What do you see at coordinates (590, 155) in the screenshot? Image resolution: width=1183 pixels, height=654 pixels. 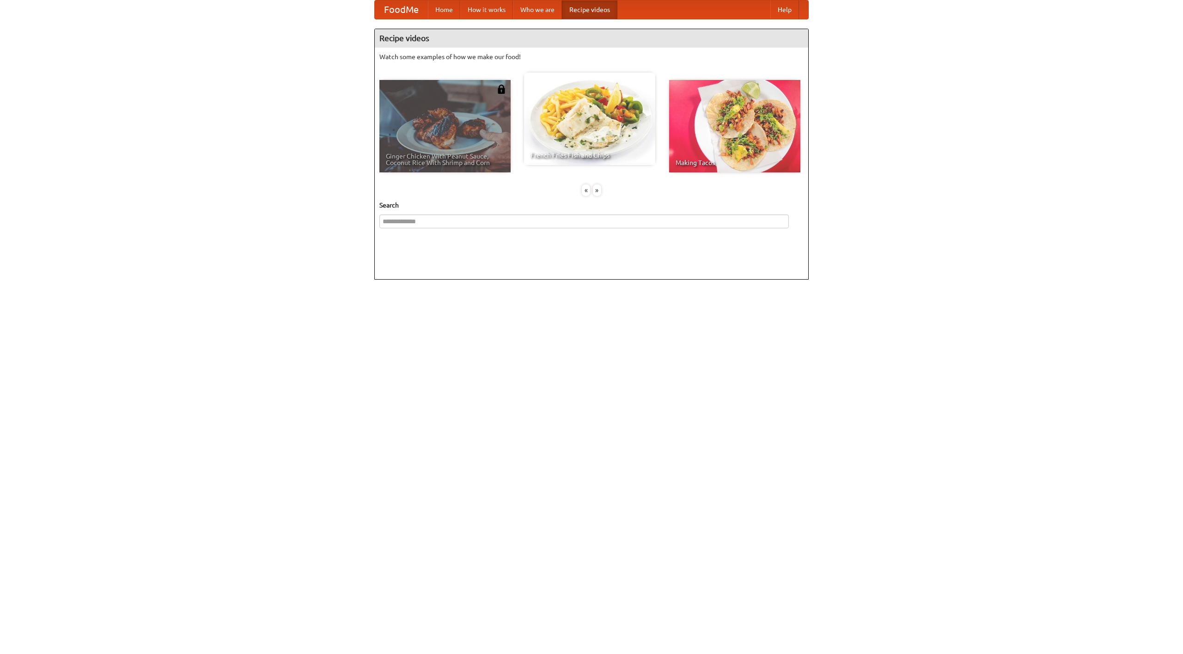 I see `span: French Fries Fish and Chips` at bounding box center [590, 155].